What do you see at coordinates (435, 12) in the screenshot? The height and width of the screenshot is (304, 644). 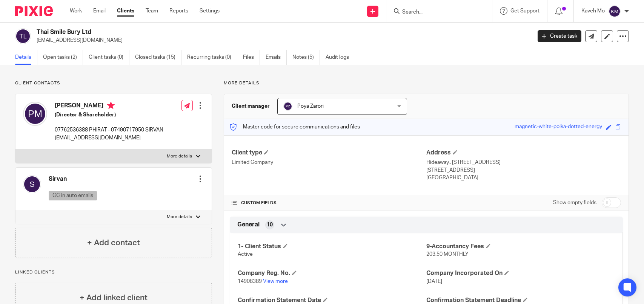 I see `input: Search` at bounding box center [435, 12].